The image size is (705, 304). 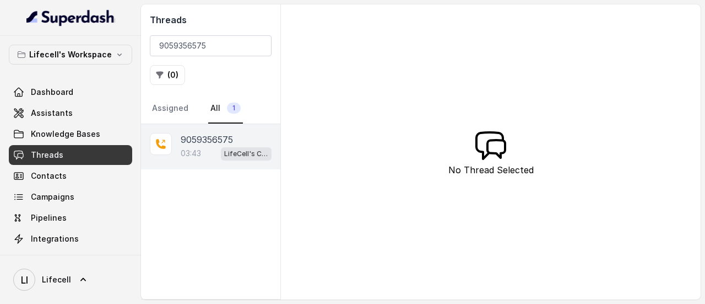 What do you see at coordinates (246, 154) in the screenshot?
I see `p: LifeCell's Call Assistant` at bounding box center [246, 154].